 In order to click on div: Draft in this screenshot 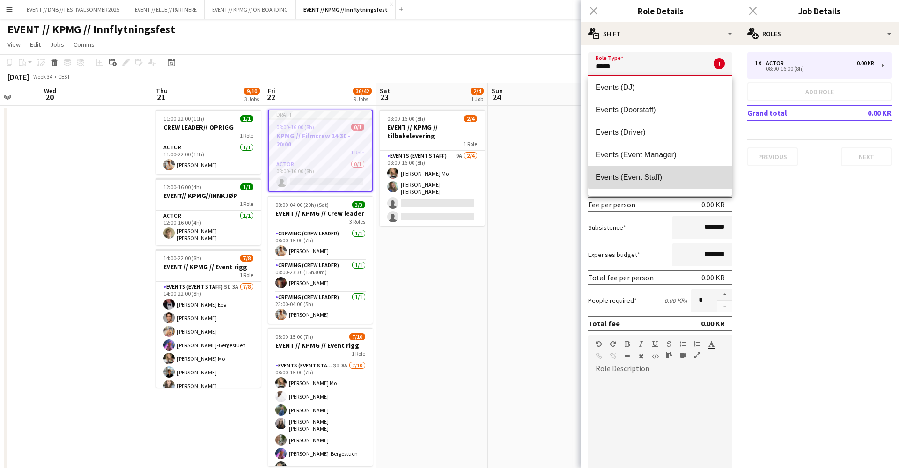, I will do `click(320, 114)`.